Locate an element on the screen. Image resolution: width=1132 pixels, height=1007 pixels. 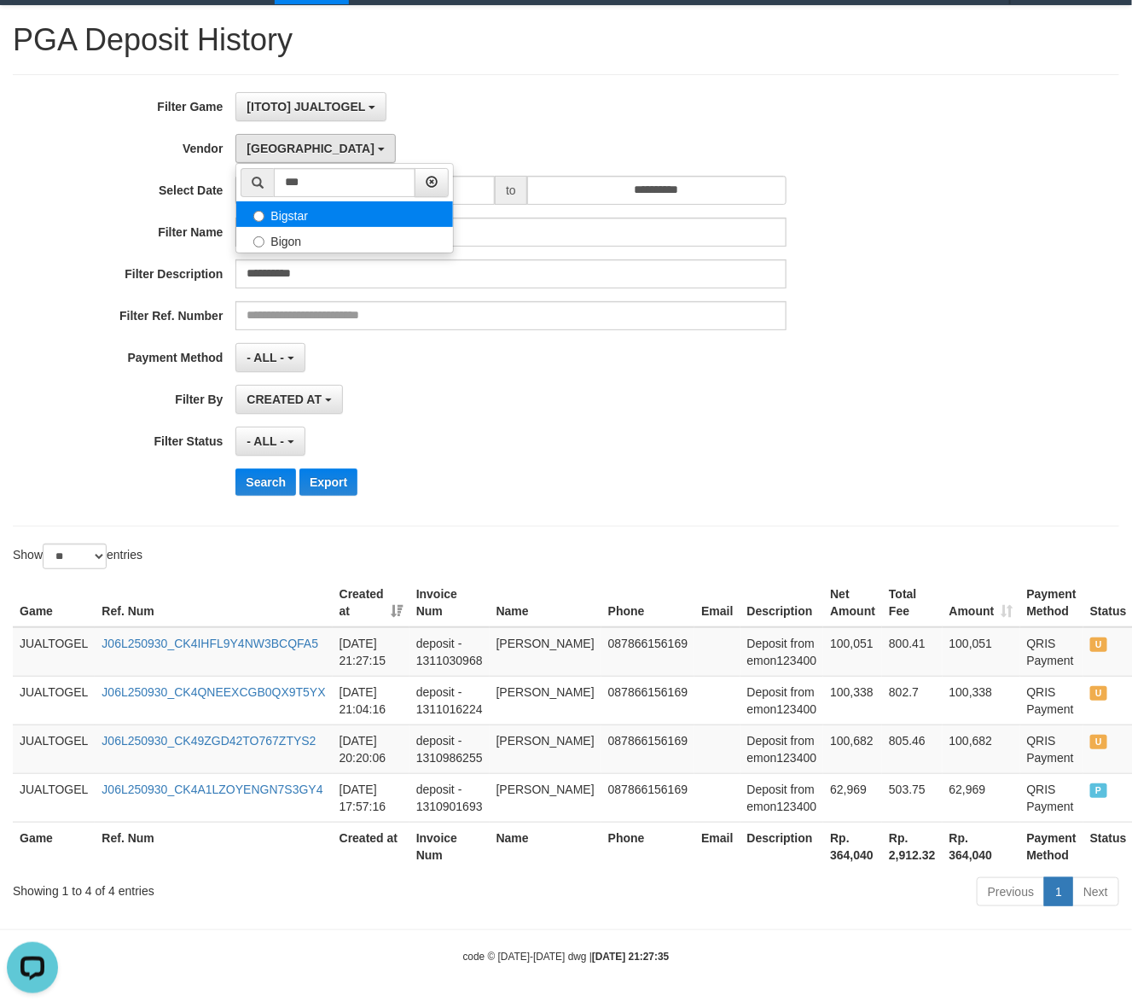
h1: PGA Deposit History is located at coordinates (566, 40).